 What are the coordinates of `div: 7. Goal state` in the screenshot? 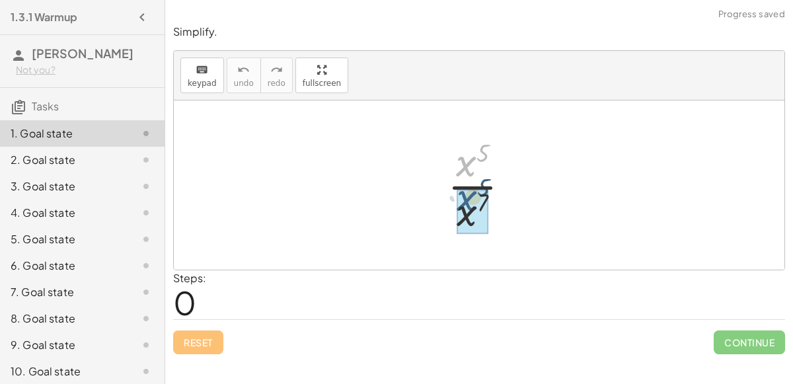 It's located at (63, 292).